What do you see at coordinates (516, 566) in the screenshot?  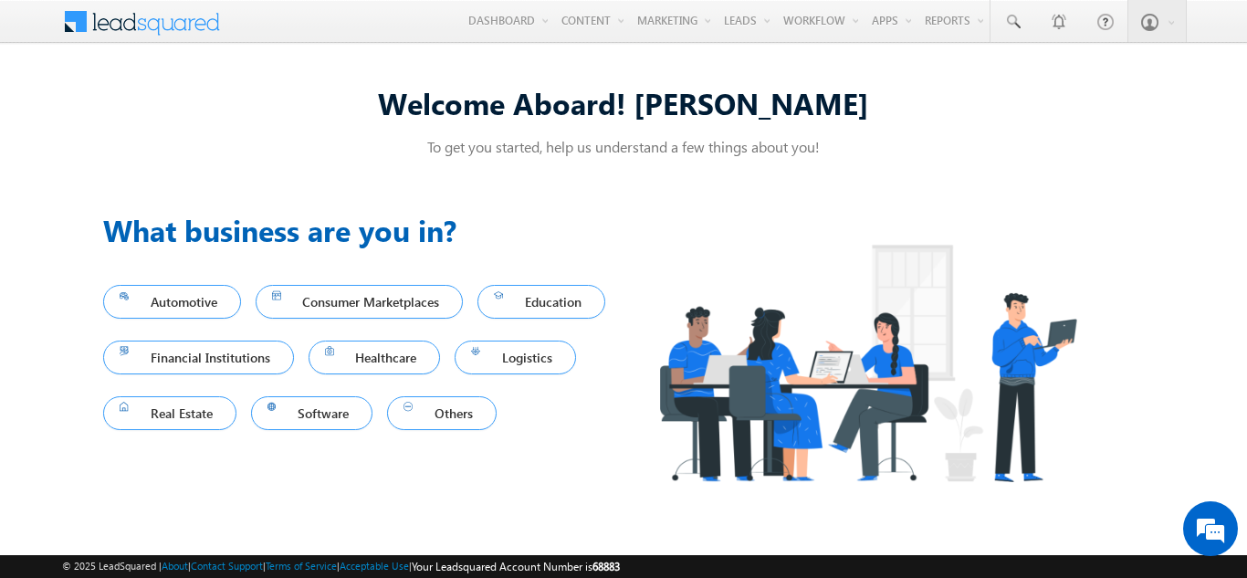 I see `span: Your Leadsquared Account Number is` at bounding box center [516, 566].